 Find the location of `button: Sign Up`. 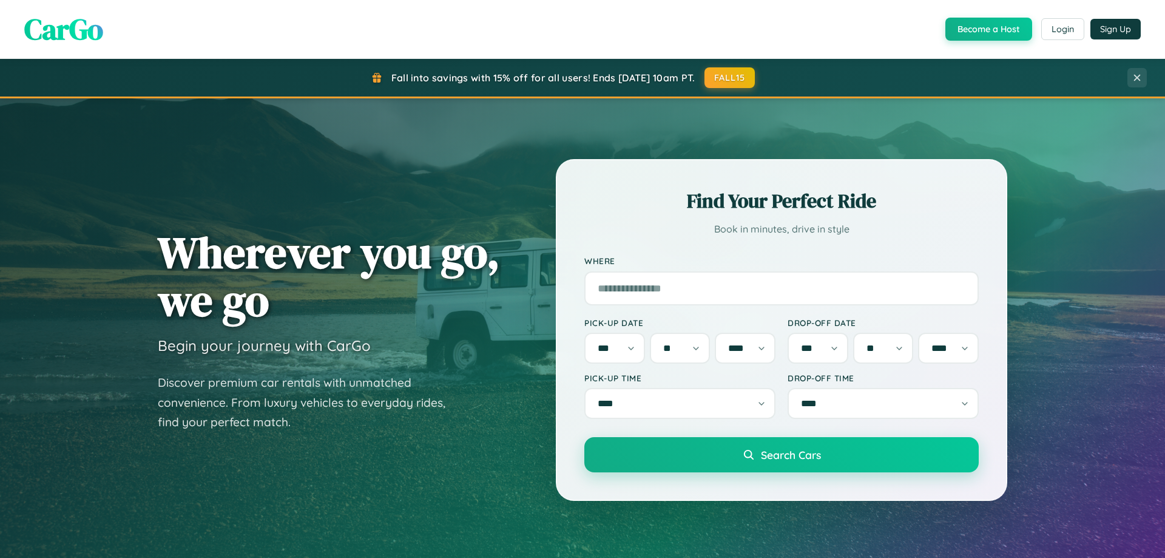

button: Sign Up is located at coordinates (1115, 29).